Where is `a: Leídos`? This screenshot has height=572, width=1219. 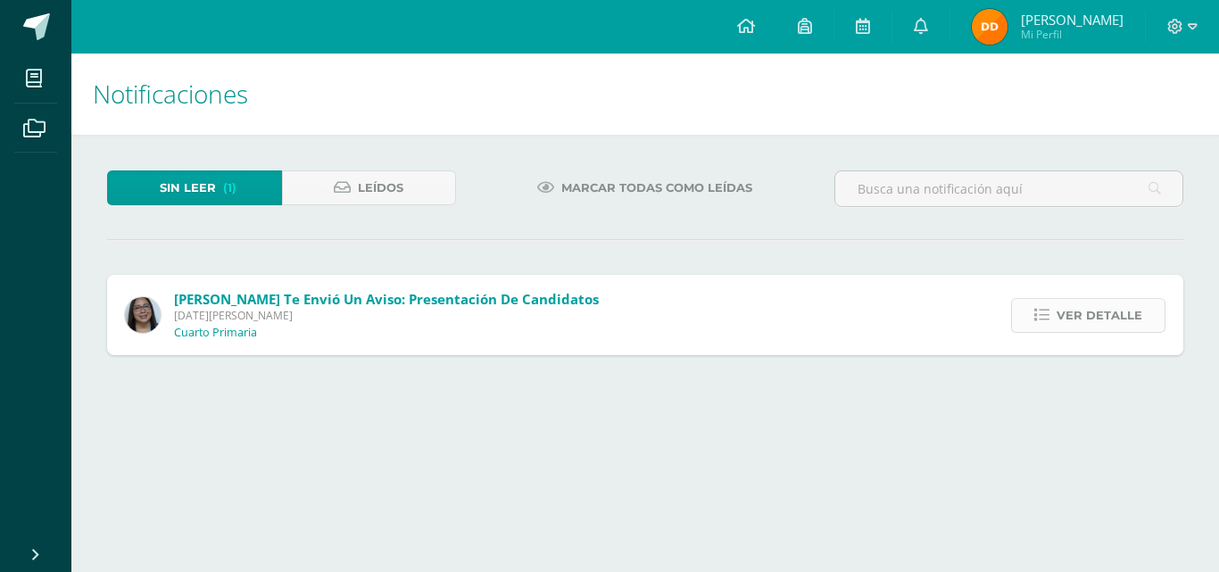
a: Leídos is located at coordinates (369, 187).